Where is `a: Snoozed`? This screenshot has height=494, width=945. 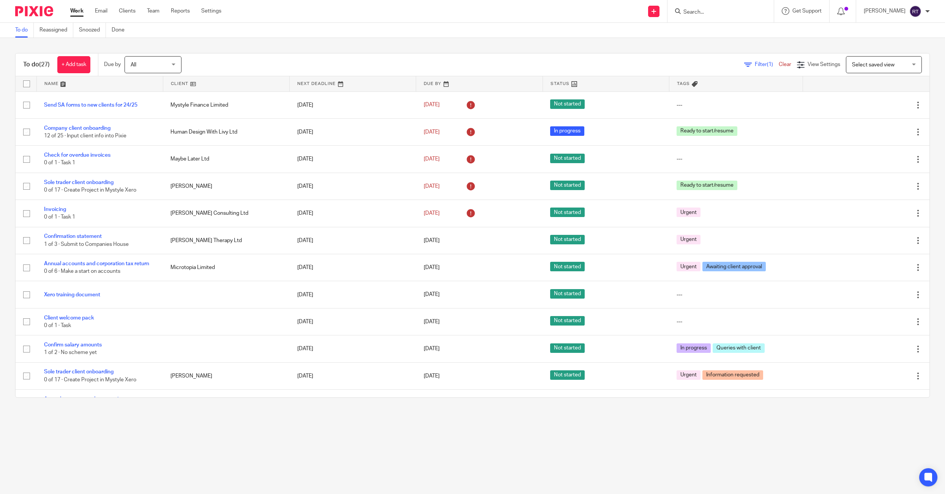
a: Snoozed is located at coordinates (92, 30).